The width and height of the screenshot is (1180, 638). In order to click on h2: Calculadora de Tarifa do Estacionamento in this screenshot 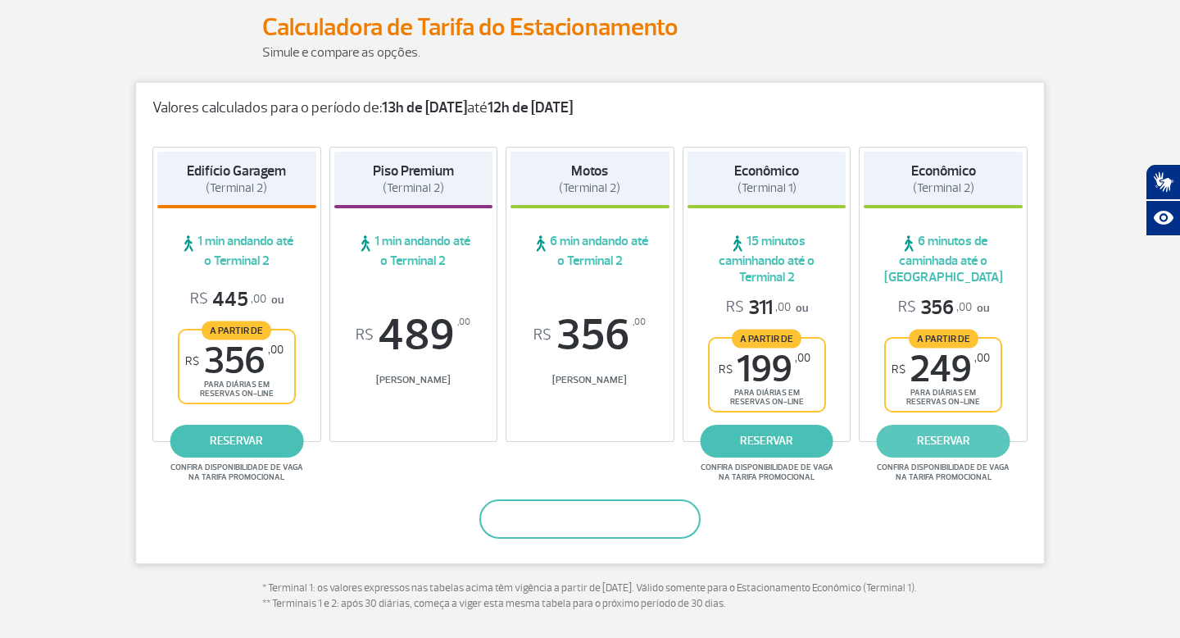, I will do `click(590, 27)`.